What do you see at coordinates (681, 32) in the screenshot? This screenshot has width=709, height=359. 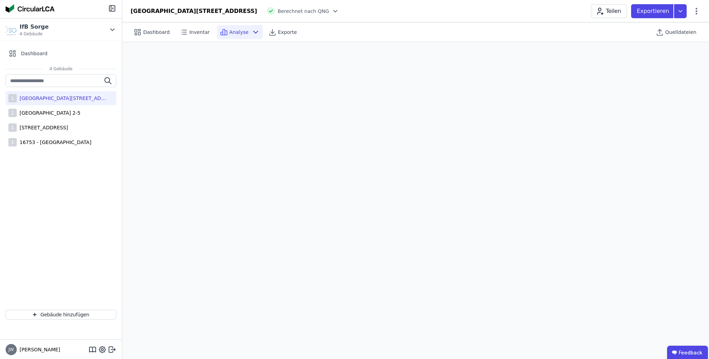 I see `span: Quelldateien` at bounding box center [681, 32].